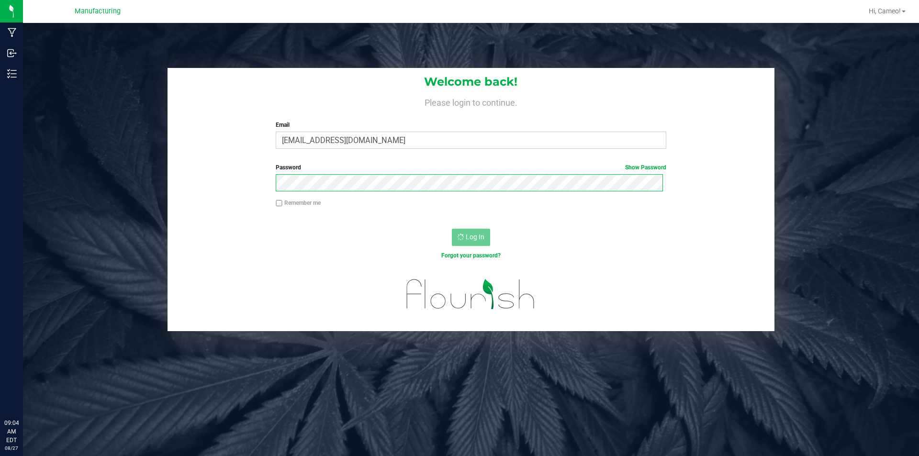 The width and height of the screenshot is (919, 456). Describe the element at coordinates (470, 294) in the screenshot. I see `img: flourish_logo.svg` at that location.